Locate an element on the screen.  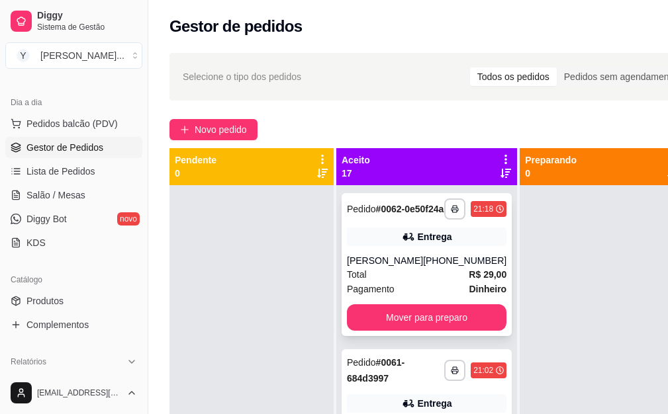
span: plus is located at coordinates (185, 130).